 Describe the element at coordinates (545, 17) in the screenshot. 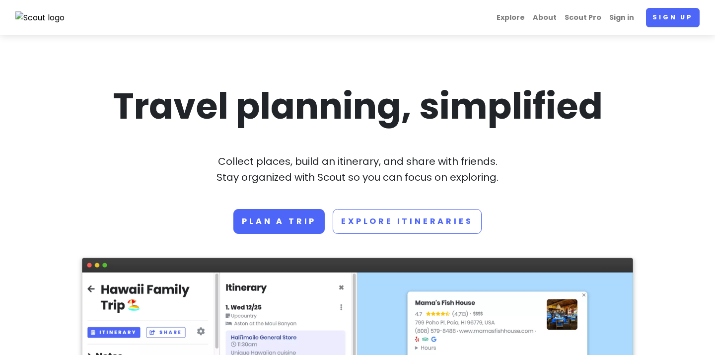

I see `a: About` at that location.